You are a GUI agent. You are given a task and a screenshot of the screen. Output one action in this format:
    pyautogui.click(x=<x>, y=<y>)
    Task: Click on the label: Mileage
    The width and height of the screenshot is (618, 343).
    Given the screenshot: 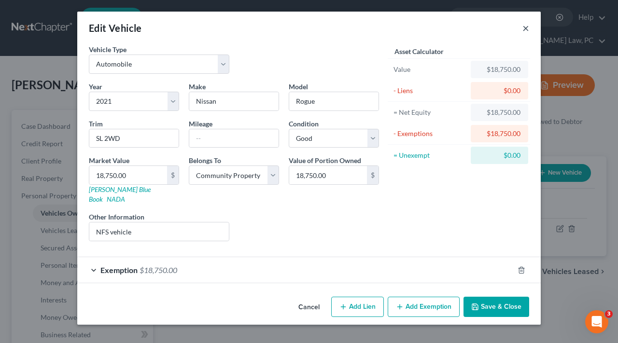 What is the action you would take?
    pyautogui.click(x=200, y=124)
    